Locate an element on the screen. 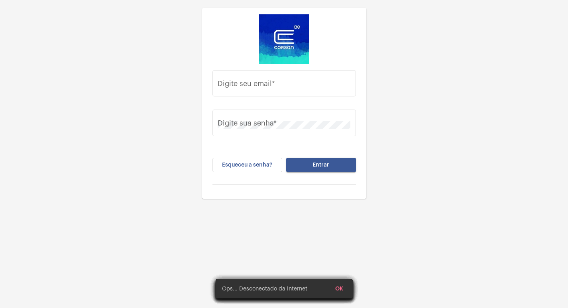 The height and width of the screenshot is (308, 568). button: Entrar is located at coordinates (321, 165).